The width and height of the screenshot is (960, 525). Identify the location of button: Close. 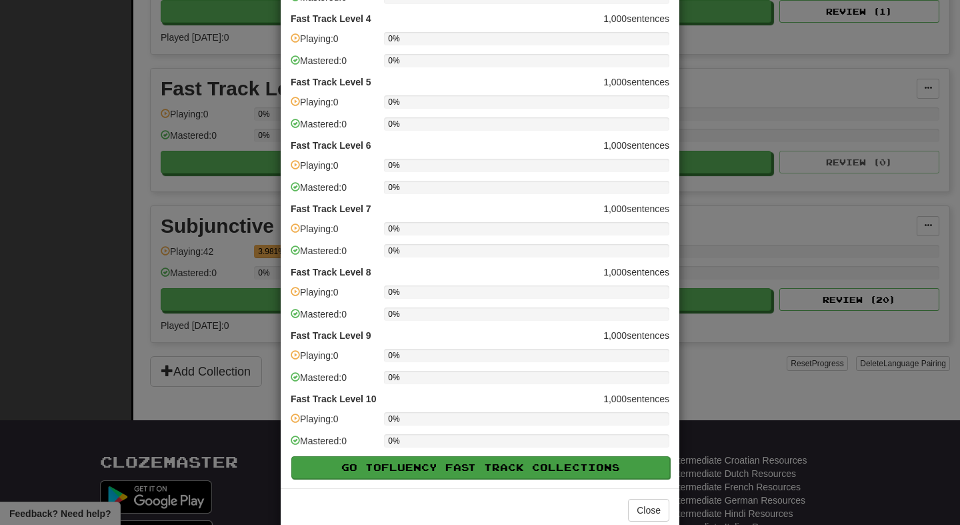
(649, 510).